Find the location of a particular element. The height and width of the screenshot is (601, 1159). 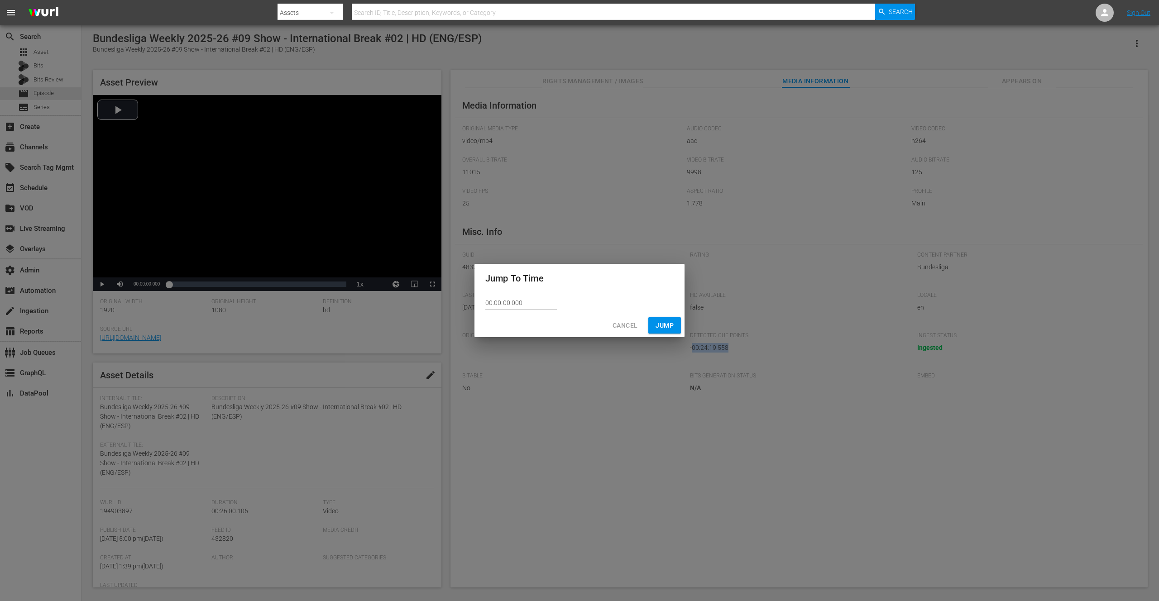

img: ans4CAIJ8jUAAAAAAAAAAAAAAAAAAAAAAAAgQb4GAAAAAAAAAAAAAAAAAAAAAAAAJMjXAAAAAAAAAAAAAAAAAAAAAAAAgAT5G... is located at coordinates (43, 13).